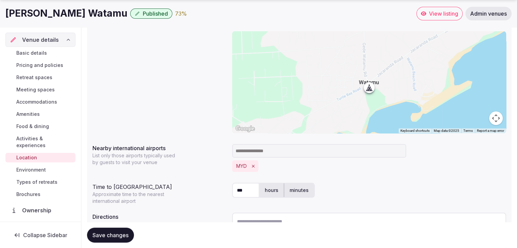 The height and width of the screenshot is (248, 517). Describe the element at coordinates (496, 118) in the screenshot. I see `button: Map camera controls` at that location.